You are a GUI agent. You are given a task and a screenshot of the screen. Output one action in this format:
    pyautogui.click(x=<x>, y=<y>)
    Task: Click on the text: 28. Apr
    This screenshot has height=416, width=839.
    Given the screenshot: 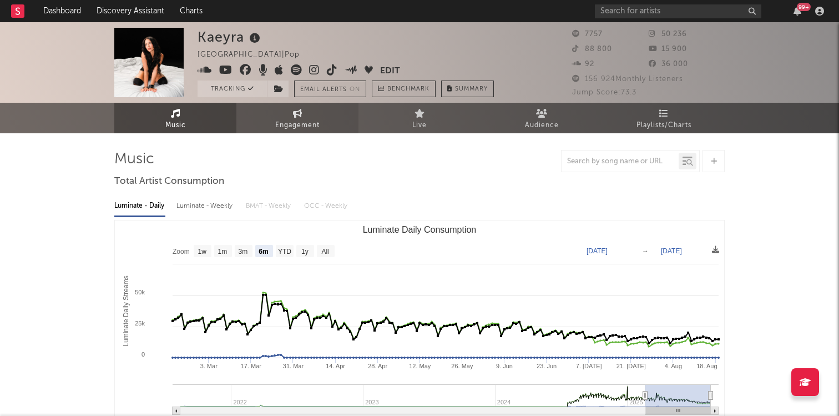 What is the action you would take?
    pyautogui.click(x=377, y=366)
    